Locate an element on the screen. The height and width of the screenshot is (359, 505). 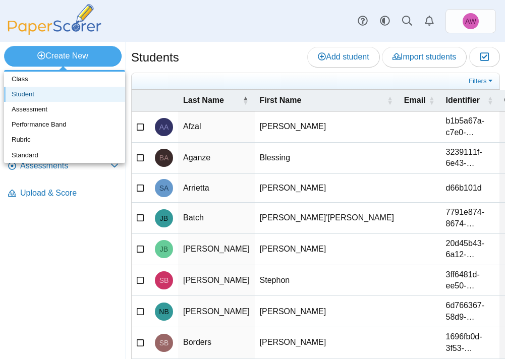
span: Blessing Aganze is located at coordinates (164, 158).